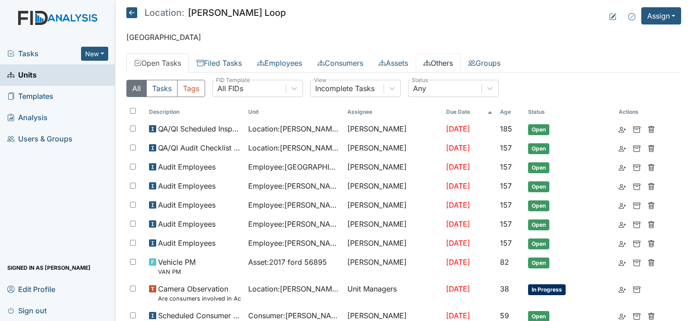  Describe the element at coordinates (638, 112) in the screenshot. I see `th: Actions` at that location.